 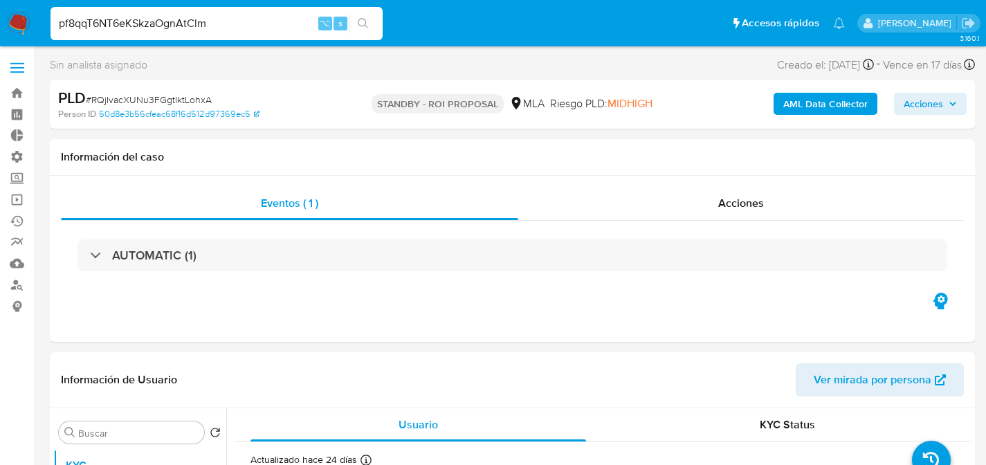 What do you see at coordinates (923, 65) in the screenshot?
I see `span: Vence en 17 días` at bounding box center [923, 65].